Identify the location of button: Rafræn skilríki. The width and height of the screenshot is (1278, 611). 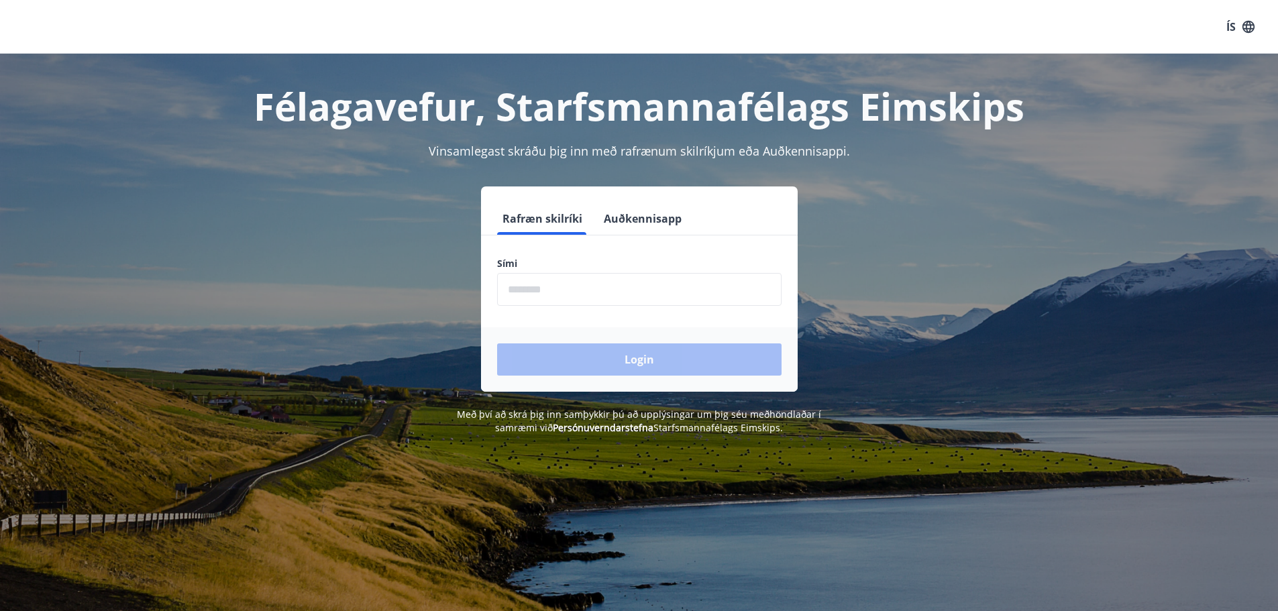
(542, 219).